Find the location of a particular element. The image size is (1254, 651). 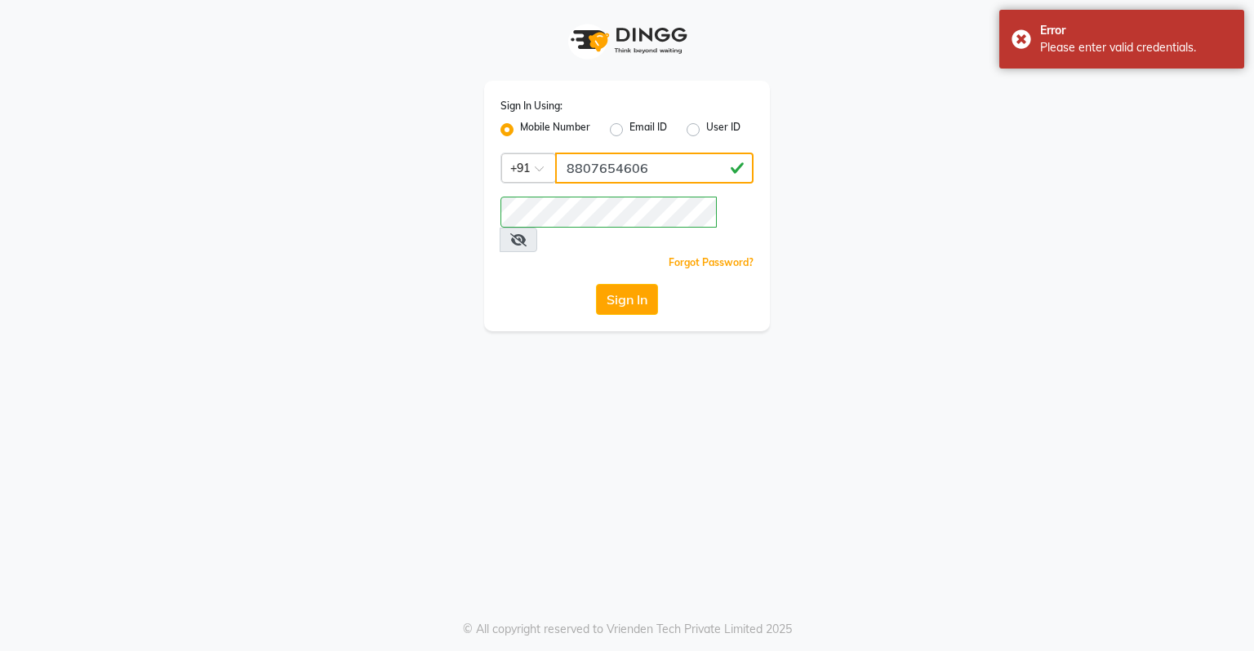

img: logo1.svg is located at coordinates (627, 40).